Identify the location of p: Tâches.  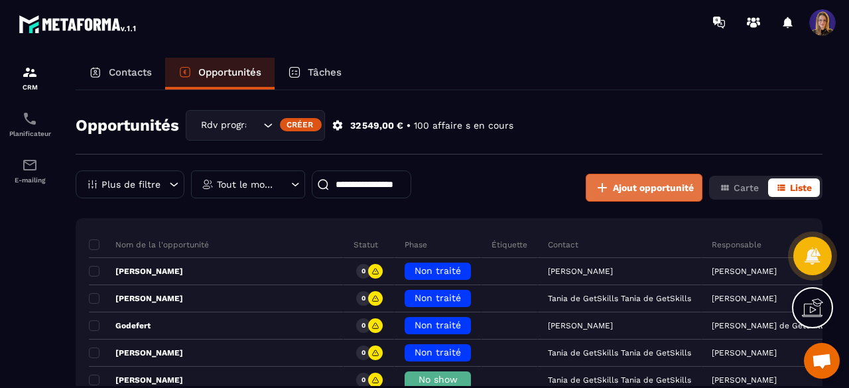
(324, 72).